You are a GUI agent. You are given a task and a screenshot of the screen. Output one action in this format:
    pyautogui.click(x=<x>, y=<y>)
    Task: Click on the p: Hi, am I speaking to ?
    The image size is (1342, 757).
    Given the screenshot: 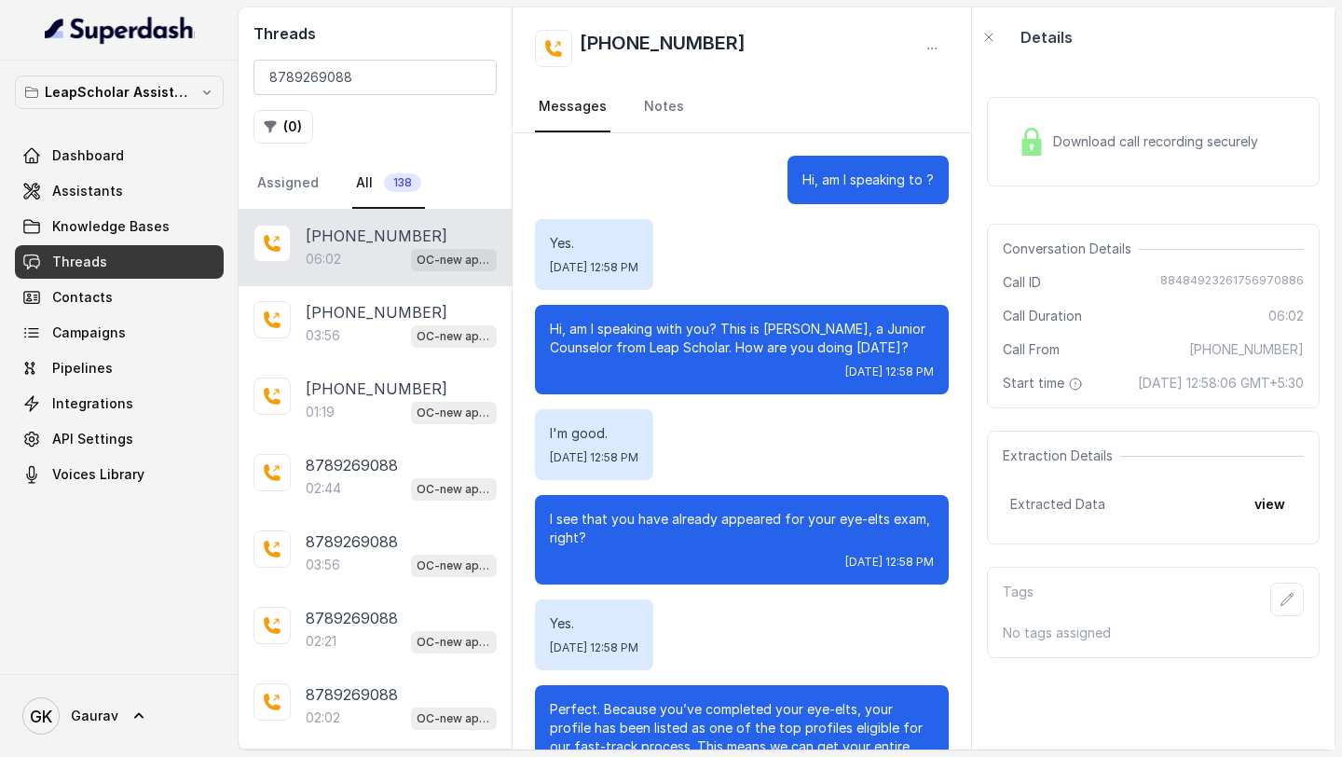 What is the action you would take?
    pyautogui.click(x=868, y=180)
    